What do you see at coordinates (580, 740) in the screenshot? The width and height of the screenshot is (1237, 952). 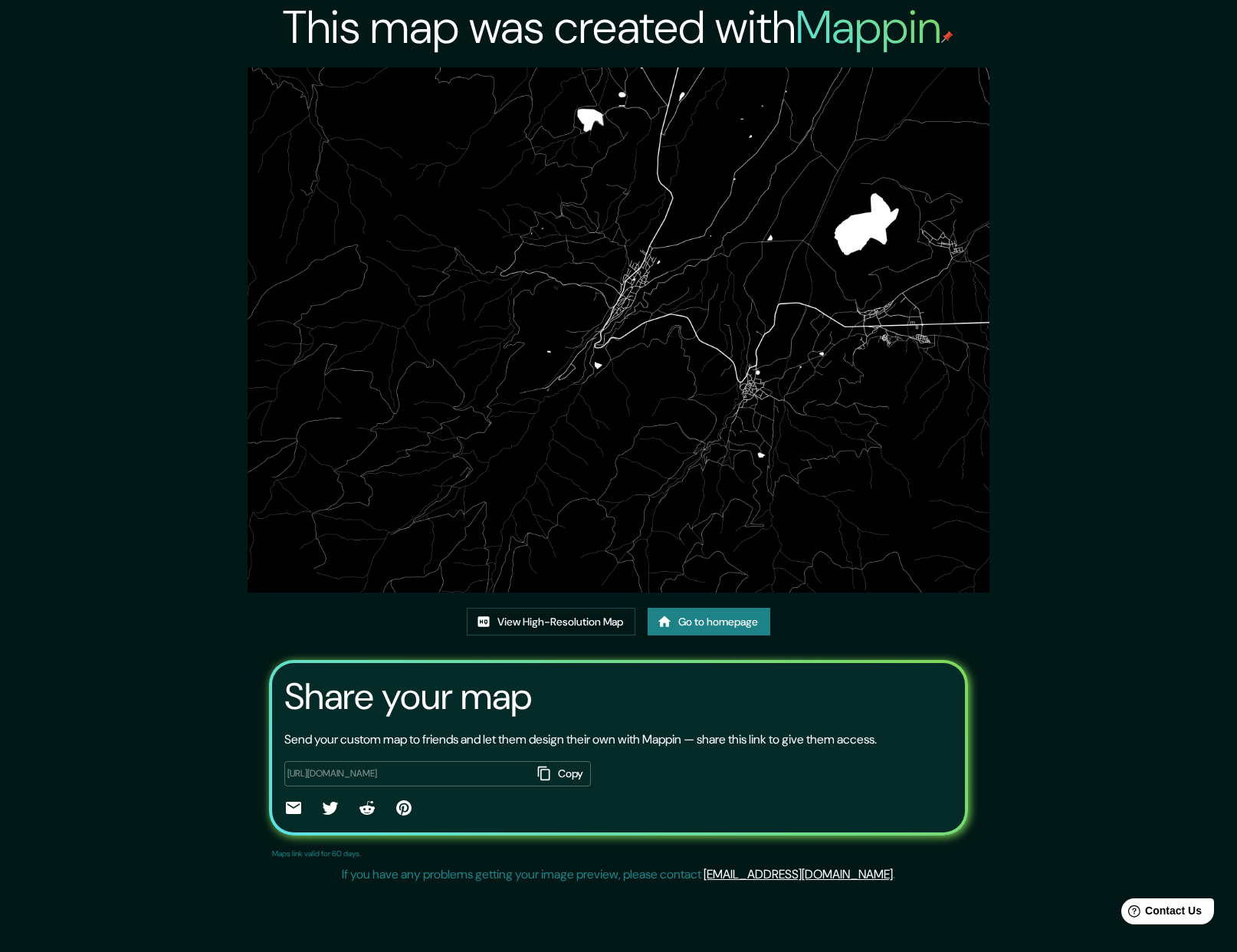 I see `p: Send your custom map to friends and let them design their own with Mappin — share this link to gi...` at bounding box center [580, 740].